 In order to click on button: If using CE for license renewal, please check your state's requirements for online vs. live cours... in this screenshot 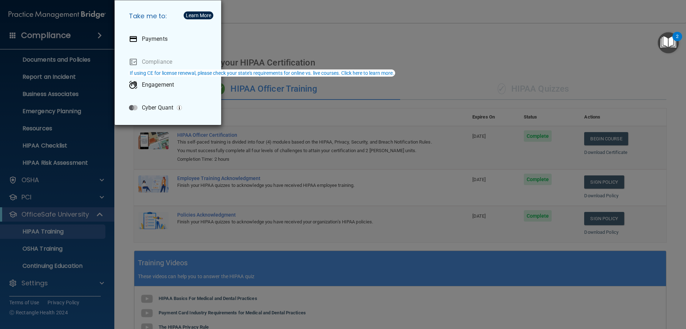, I will do `click(262, 73)`.